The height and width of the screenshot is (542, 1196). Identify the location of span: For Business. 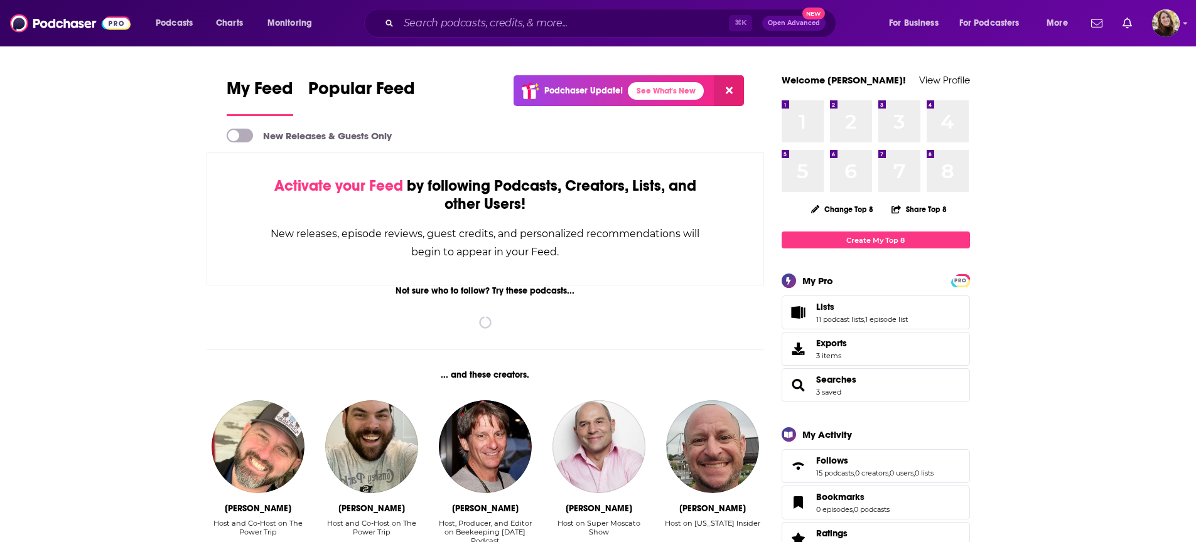
(913, 23).